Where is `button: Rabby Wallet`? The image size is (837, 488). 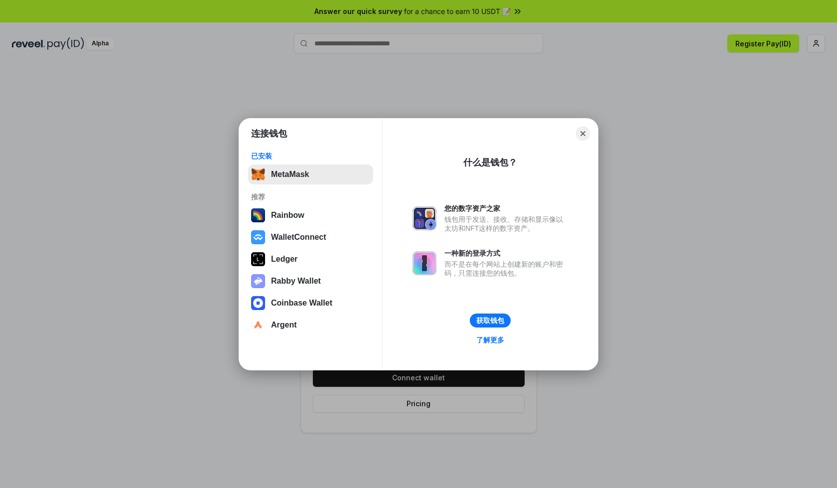 button: Rabby Wallet is located at coordinates (310, 281).